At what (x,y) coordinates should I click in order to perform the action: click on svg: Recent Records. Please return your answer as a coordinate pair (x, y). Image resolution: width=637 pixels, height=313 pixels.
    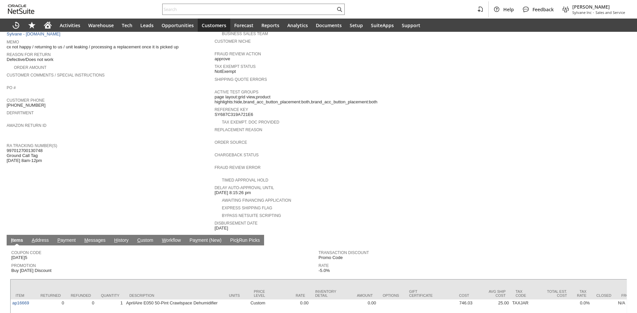
    Looking at the image, I should click on (16, 25).